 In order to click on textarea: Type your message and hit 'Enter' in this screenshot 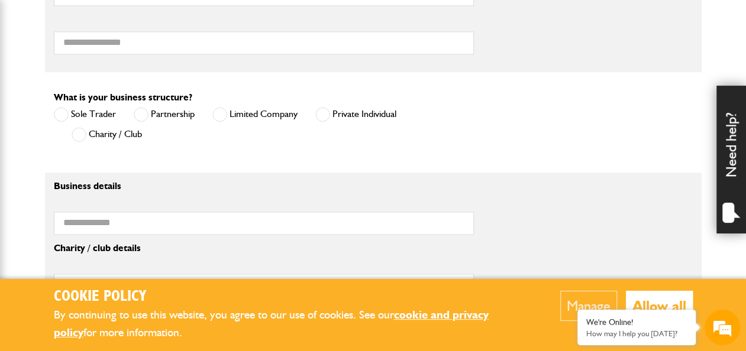, I will do `click(115, 235)`.